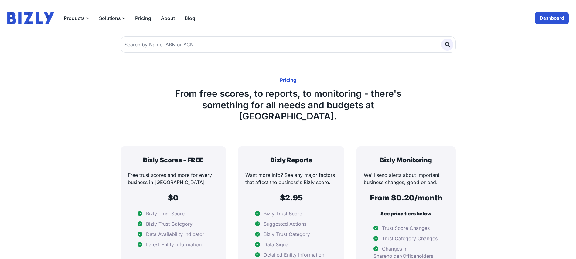  I want to click on input: Search by Name, ABN or ACN, so click(288, 45).